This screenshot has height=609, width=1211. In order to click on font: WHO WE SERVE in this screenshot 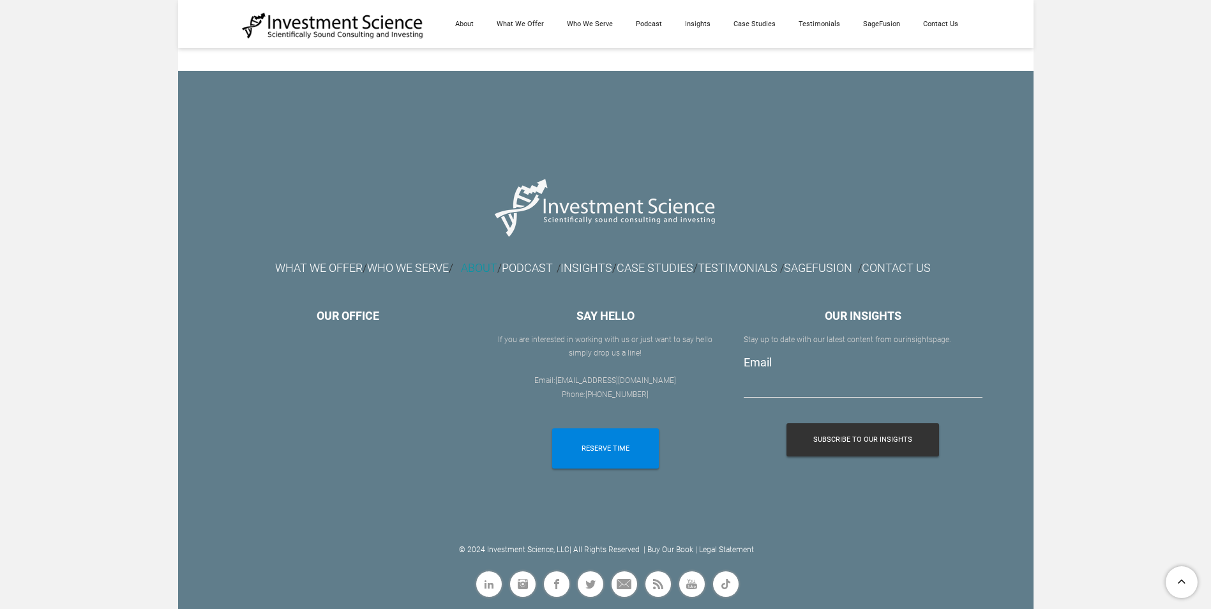, I will do `click(408, 267)`.